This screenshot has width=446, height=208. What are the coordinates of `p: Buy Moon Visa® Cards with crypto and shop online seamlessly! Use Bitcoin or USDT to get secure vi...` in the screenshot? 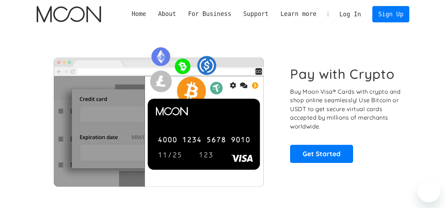 It's located at (345, 109).